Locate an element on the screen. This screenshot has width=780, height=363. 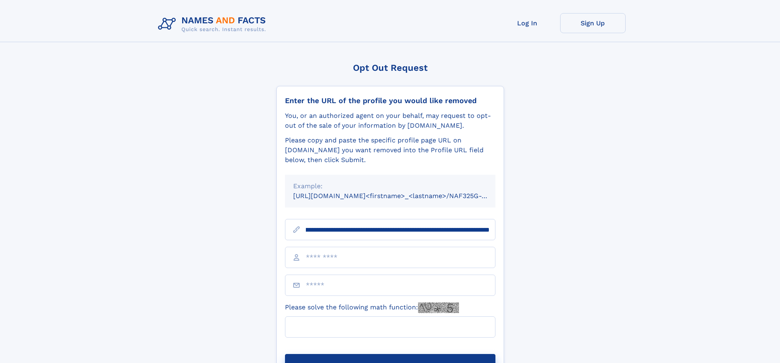
img: Logo Names and Facts is located at coordinates (214, 24).